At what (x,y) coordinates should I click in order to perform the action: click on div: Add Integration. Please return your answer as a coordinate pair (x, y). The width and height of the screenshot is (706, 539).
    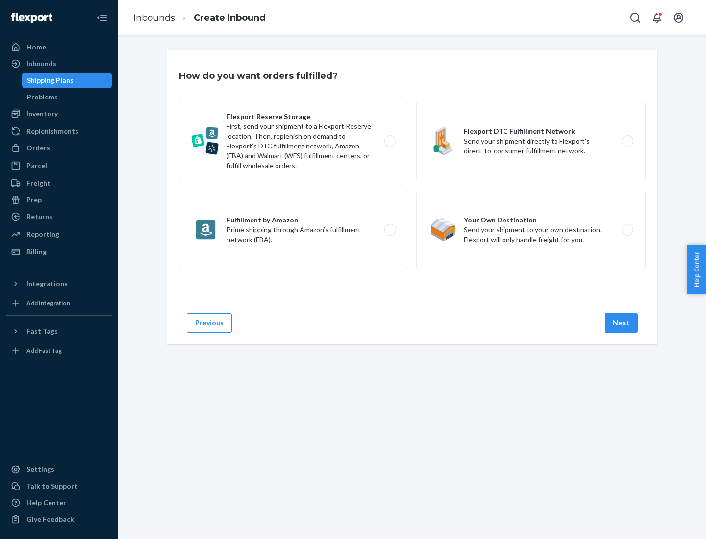
    Looking at the image, I should click on (48, 303).